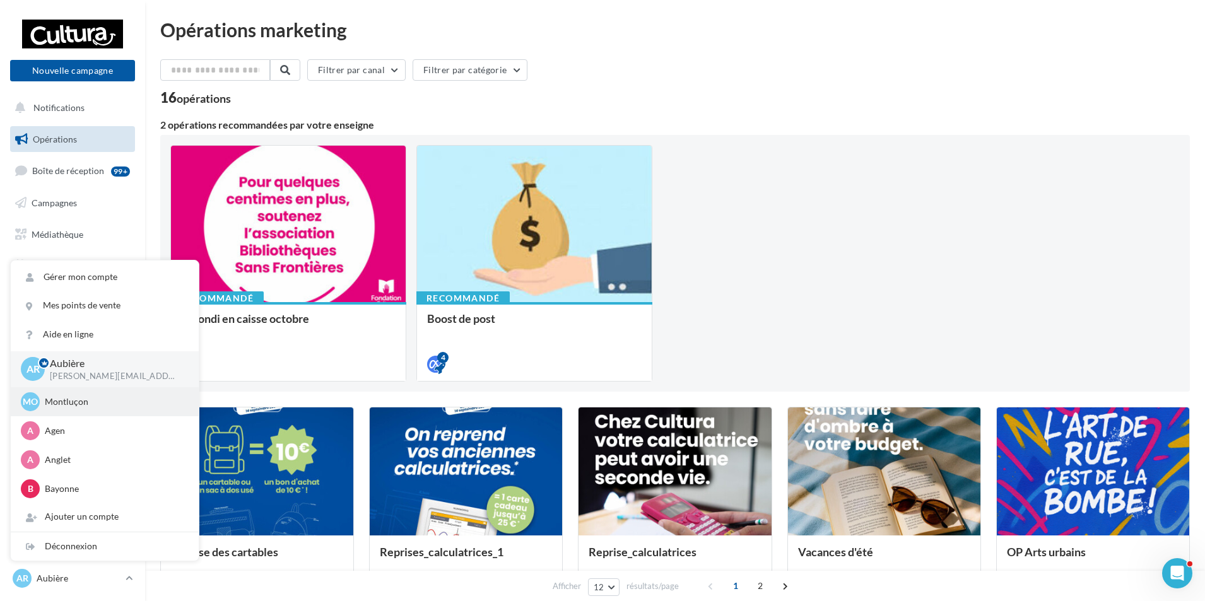 The width and height of the screenshot is (1205, 601). Describe the element at coordinates (54, 203) in the screenshot. I see `span: Campagnes` at that location.